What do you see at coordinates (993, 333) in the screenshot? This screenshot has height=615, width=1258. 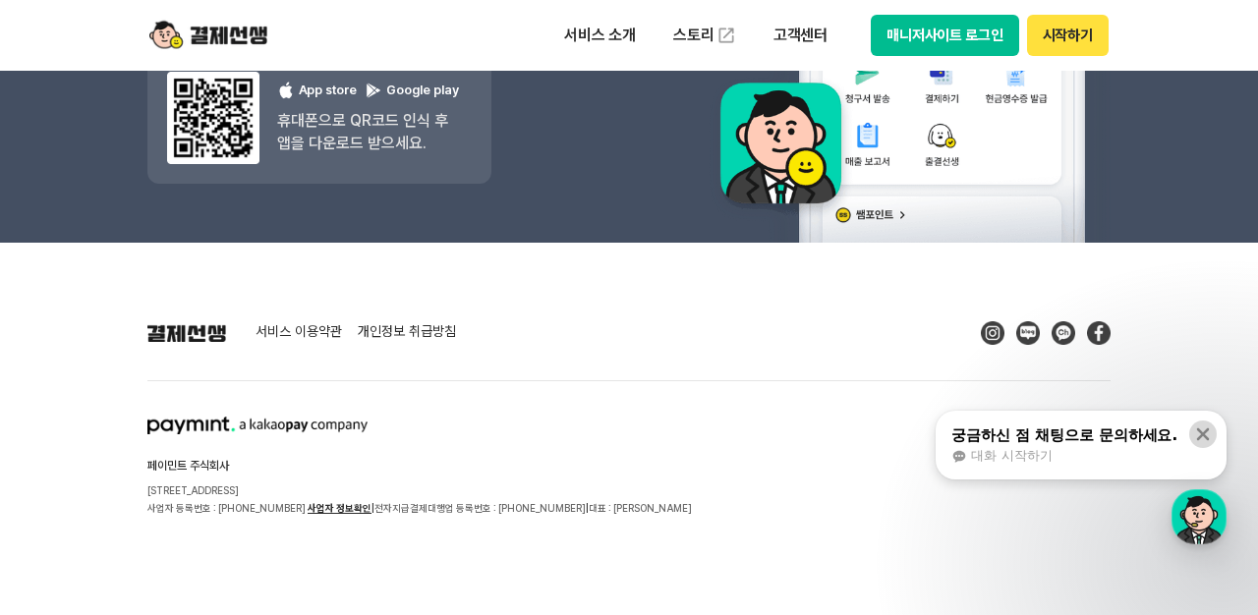 I see `img: Instagram` at bounding box center [993, 333].